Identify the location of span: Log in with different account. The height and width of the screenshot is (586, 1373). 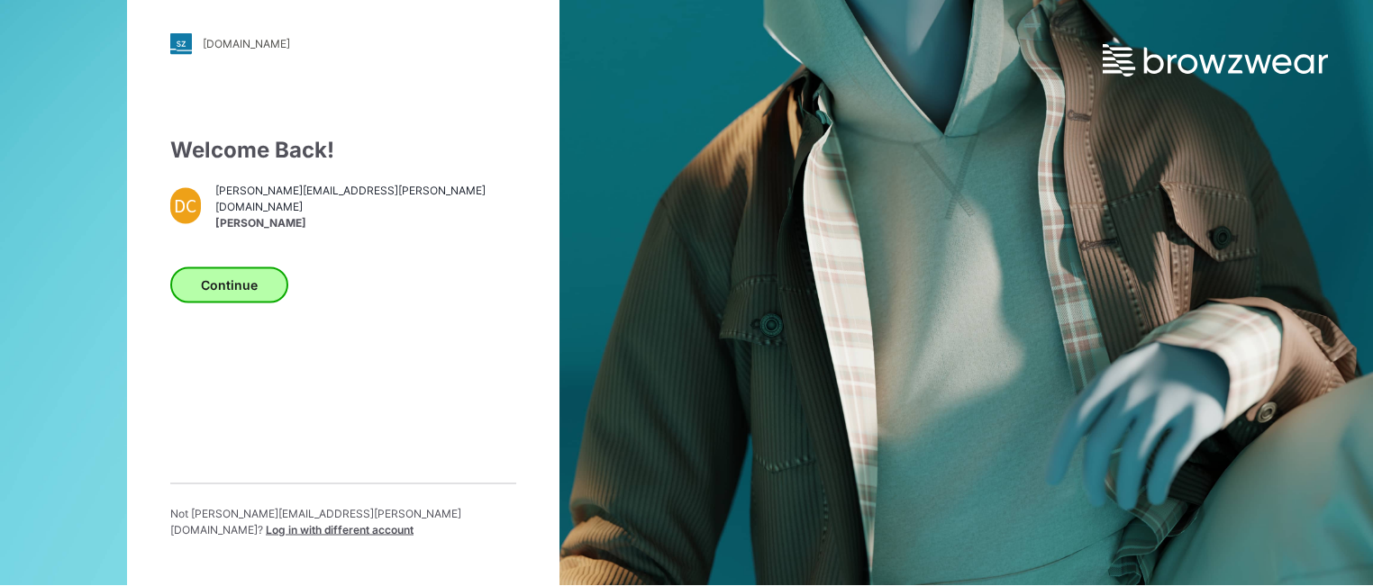
(340, 529).